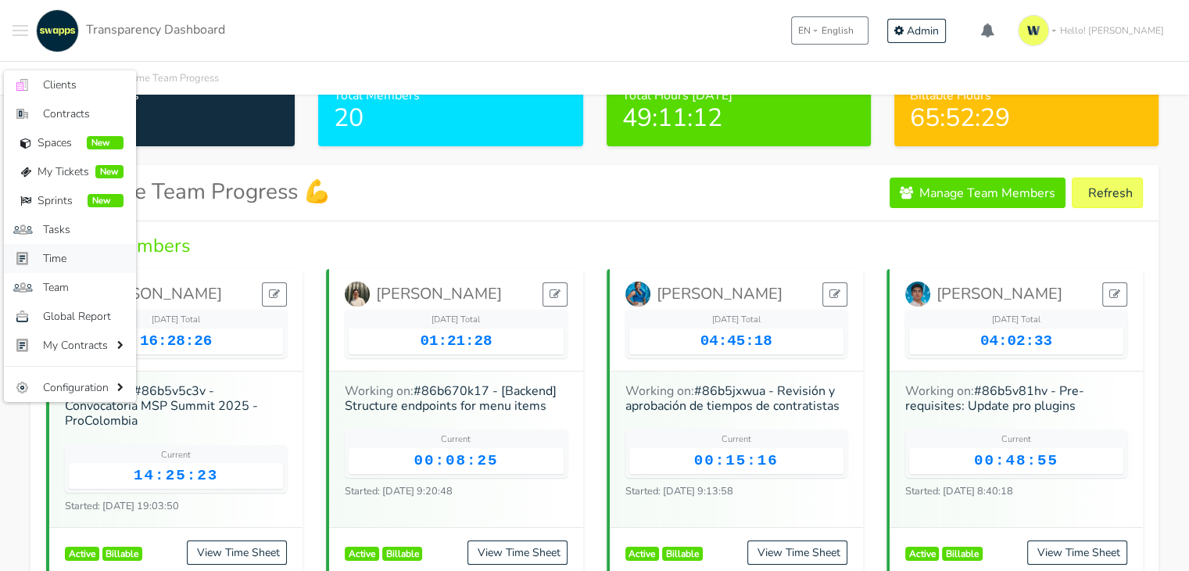  I want to click on span: 04:45:18, so click(736, 341).